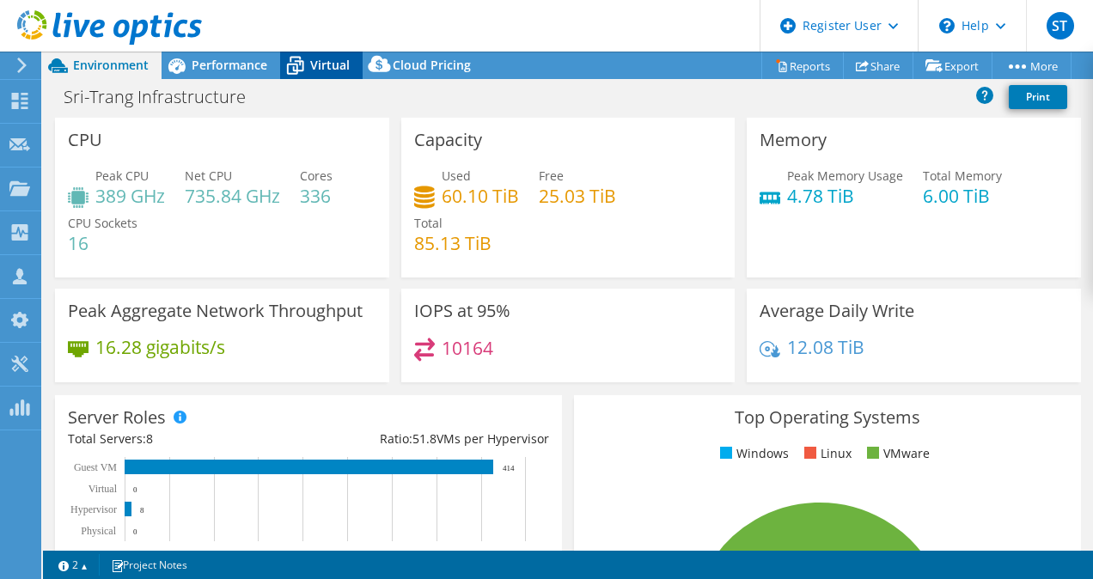 This screenshot has height=579, width=1093. What do you see at coordinates (73, 565) in the screenshot?
I see `a: 2` at bounding box center [73, 565].